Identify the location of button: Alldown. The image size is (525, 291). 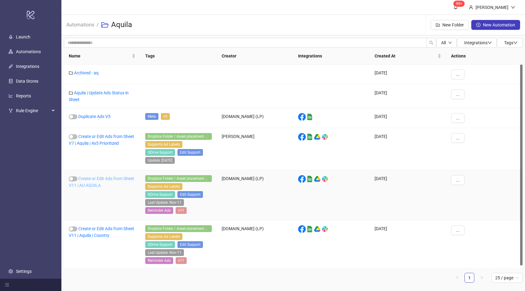
(446, 43).